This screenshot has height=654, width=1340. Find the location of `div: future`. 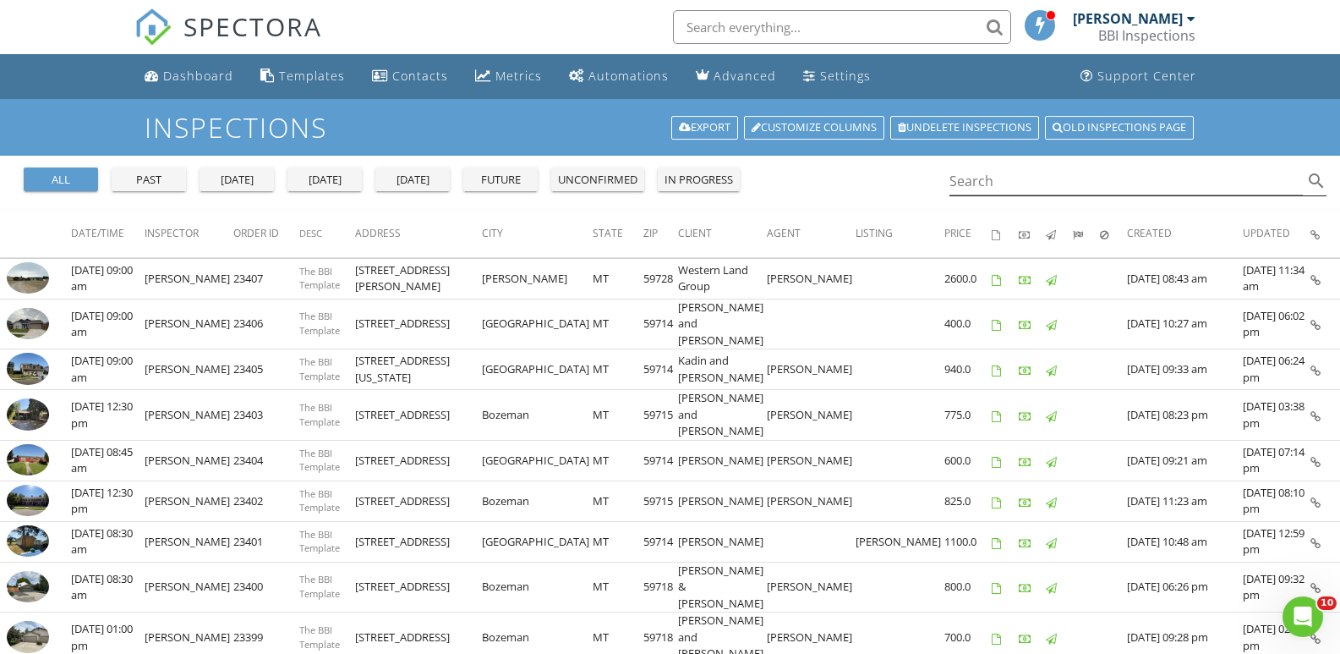

div: future is located at coordinates (501, 180).